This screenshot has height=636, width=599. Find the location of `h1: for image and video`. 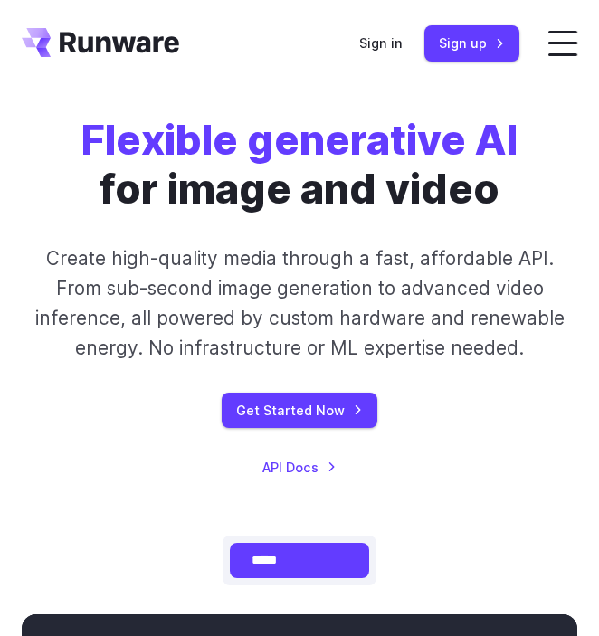

h1: for image and video is located at coordinates (300, 165).